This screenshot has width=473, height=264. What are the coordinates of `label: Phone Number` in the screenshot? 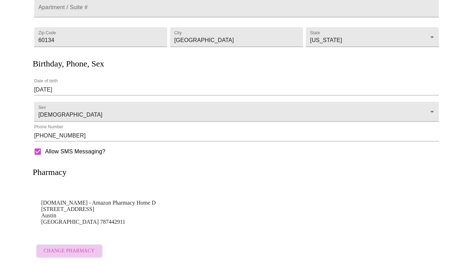 It's located at (49, 127).